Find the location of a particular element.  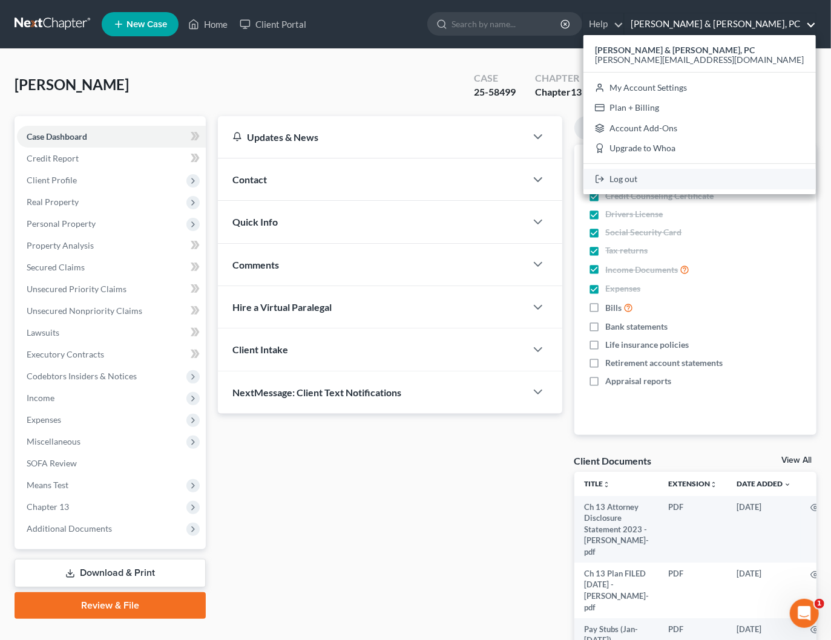

a: Extensionunfold_more is located at coordinates (693, 484).